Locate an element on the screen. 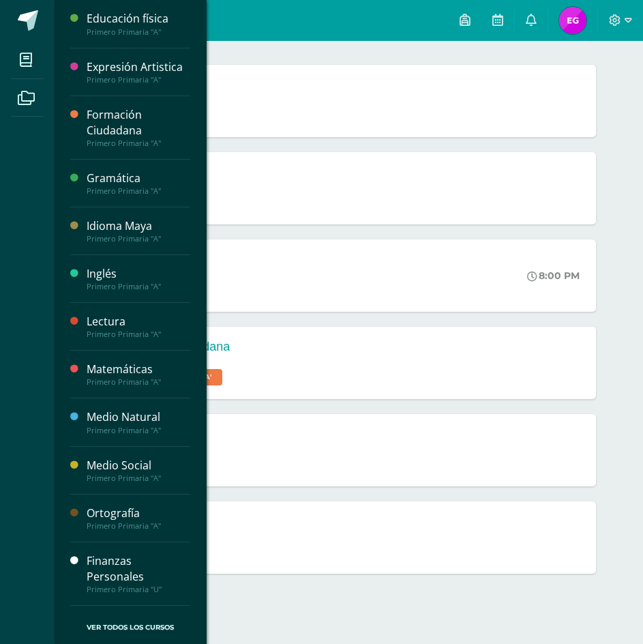 The height and width of the screenshot is (644, 643). a: Educación físicaPrimero Primaria "A" is located at coordinates (138, 23).